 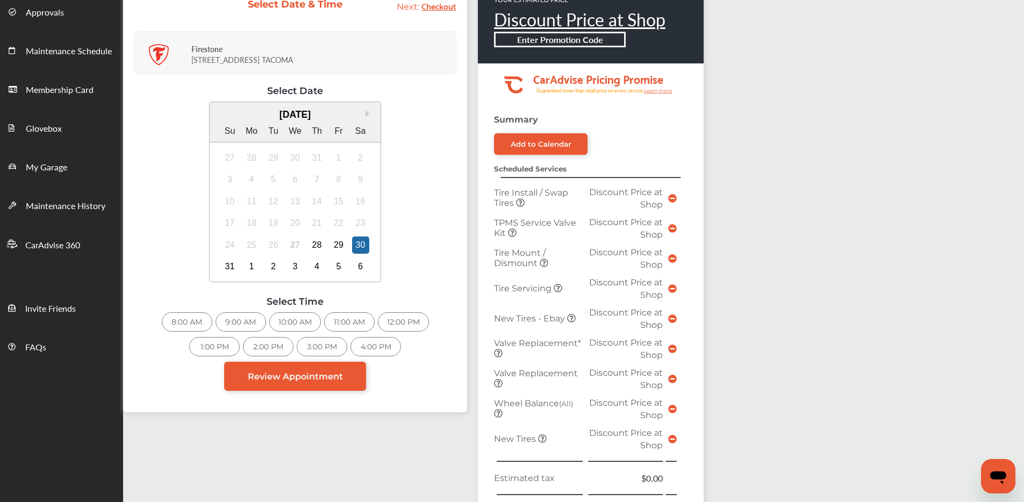 I want to click on span: Review Appointment, so click(x=295, y=376).